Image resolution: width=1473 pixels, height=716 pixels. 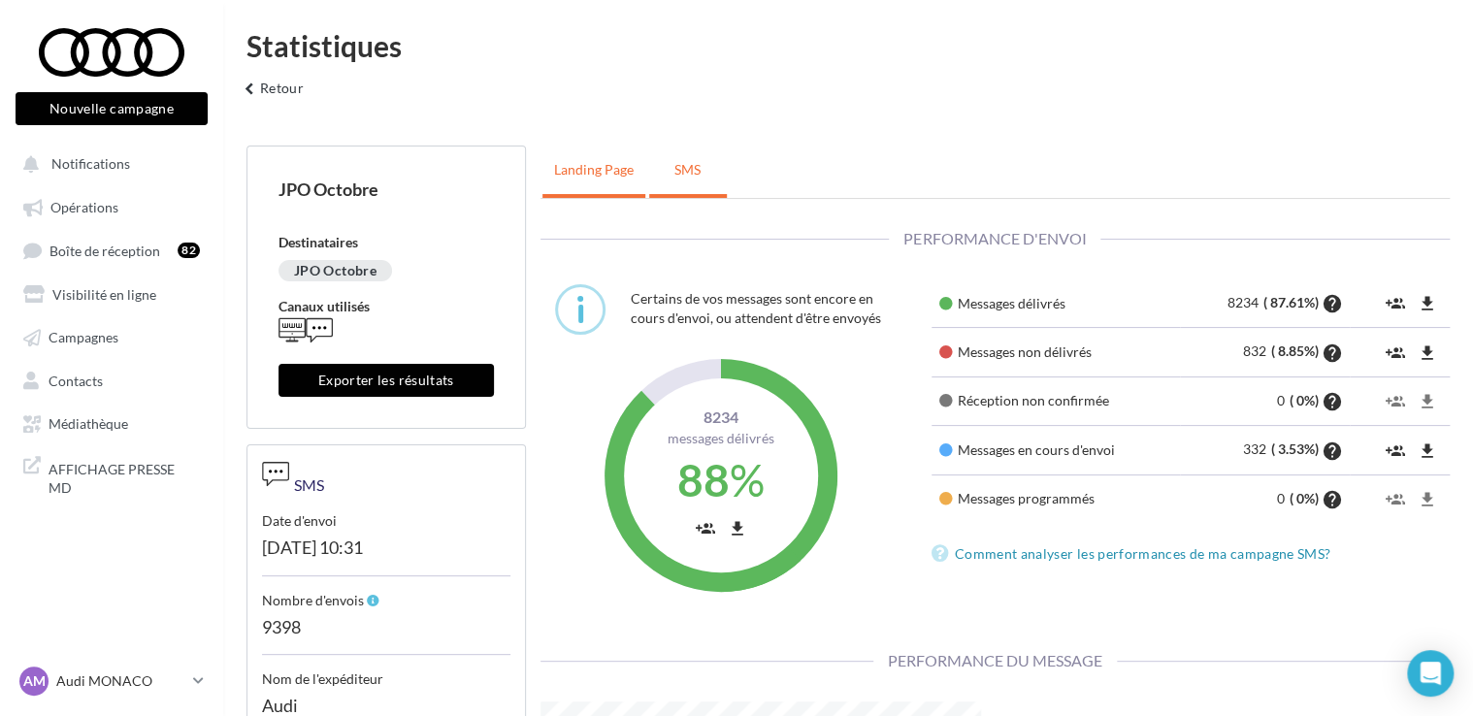 What do you see at coordinates (124, 476) in the screenshot?
I see `span: AFFICHAGE PRESSE MD` at bounding box center [124, 476].